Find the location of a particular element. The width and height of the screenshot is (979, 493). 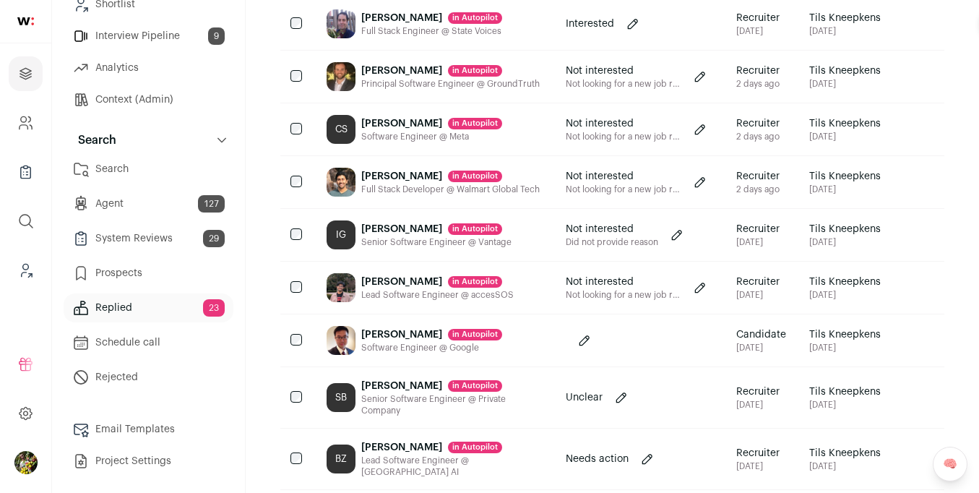

a: Projects is located at coordinates (25, 74).